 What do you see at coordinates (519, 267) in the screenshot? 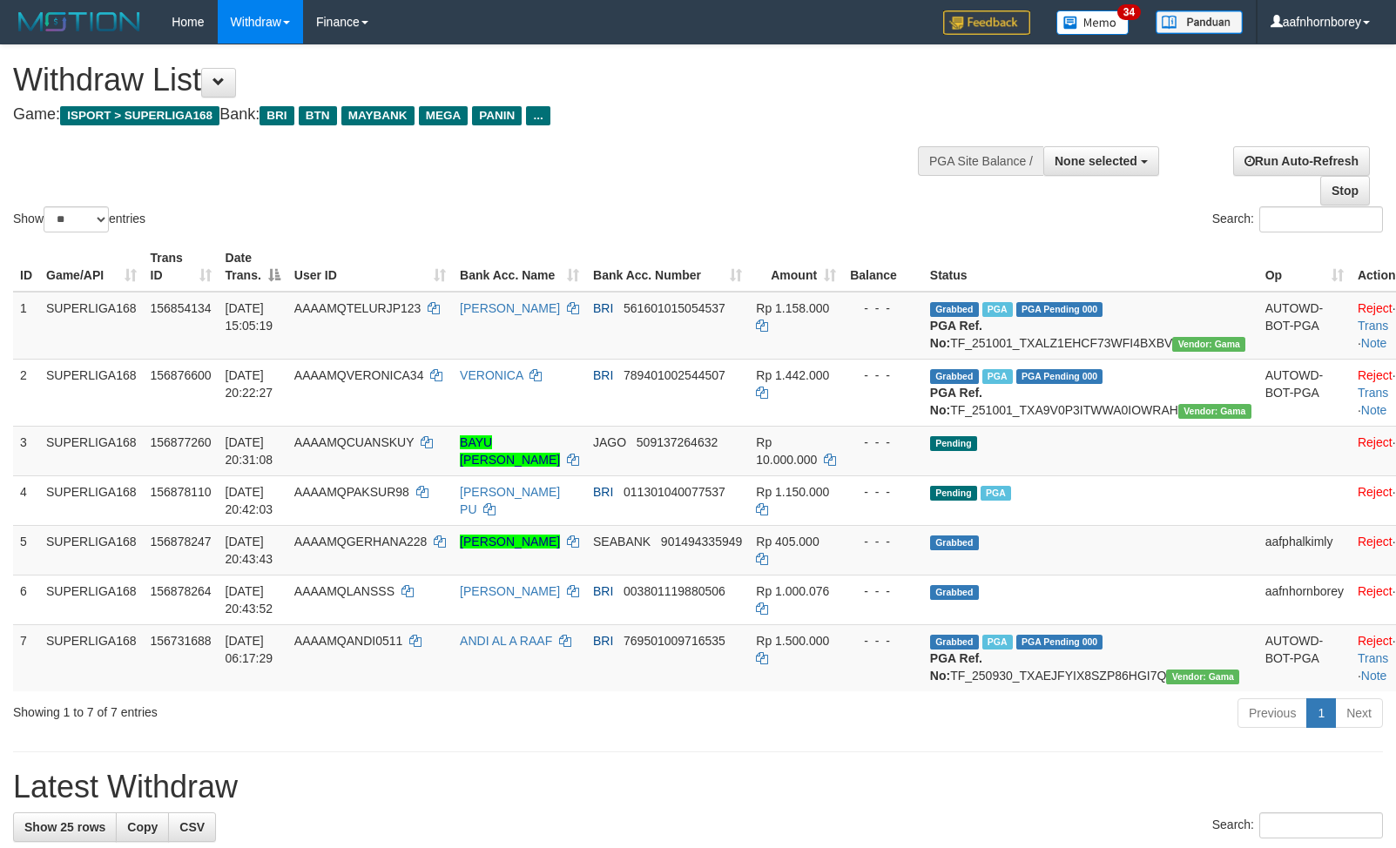
I see `th: Bank Acc. Name: activate to sort column ascending` at bounding box center [519, 267].